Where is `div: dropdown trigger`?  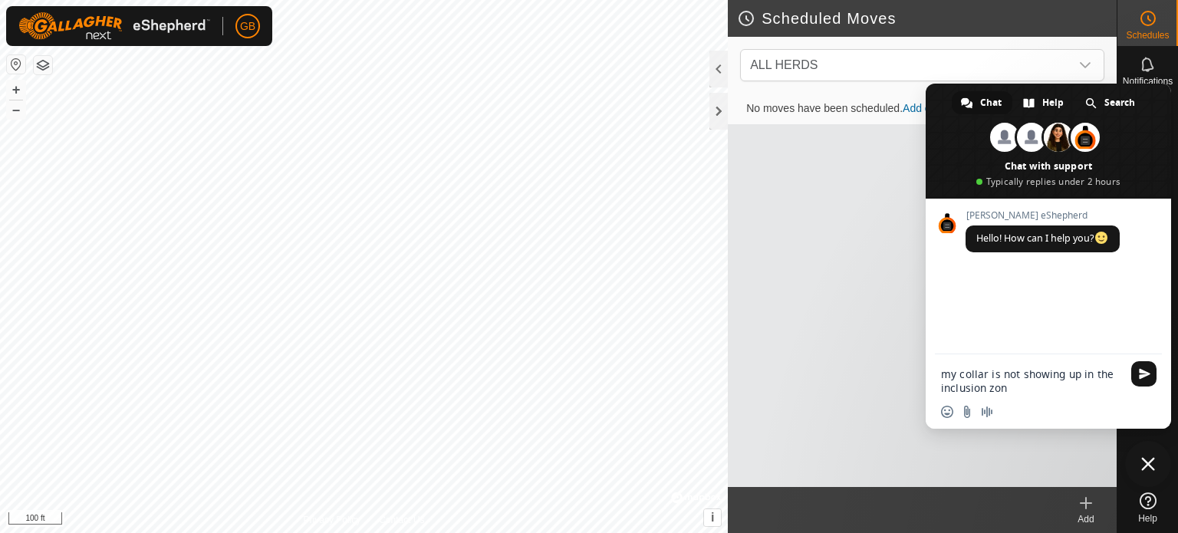 div: dropdown trigger is located at coordinates (1085, 65).